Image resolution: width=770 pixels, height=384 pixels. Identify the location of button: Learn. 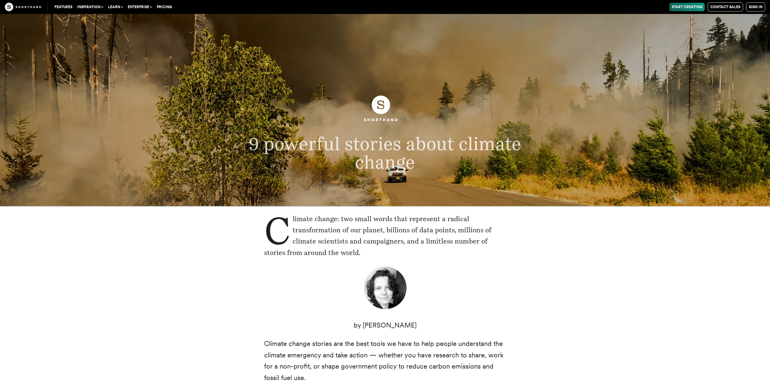
(115, 7).